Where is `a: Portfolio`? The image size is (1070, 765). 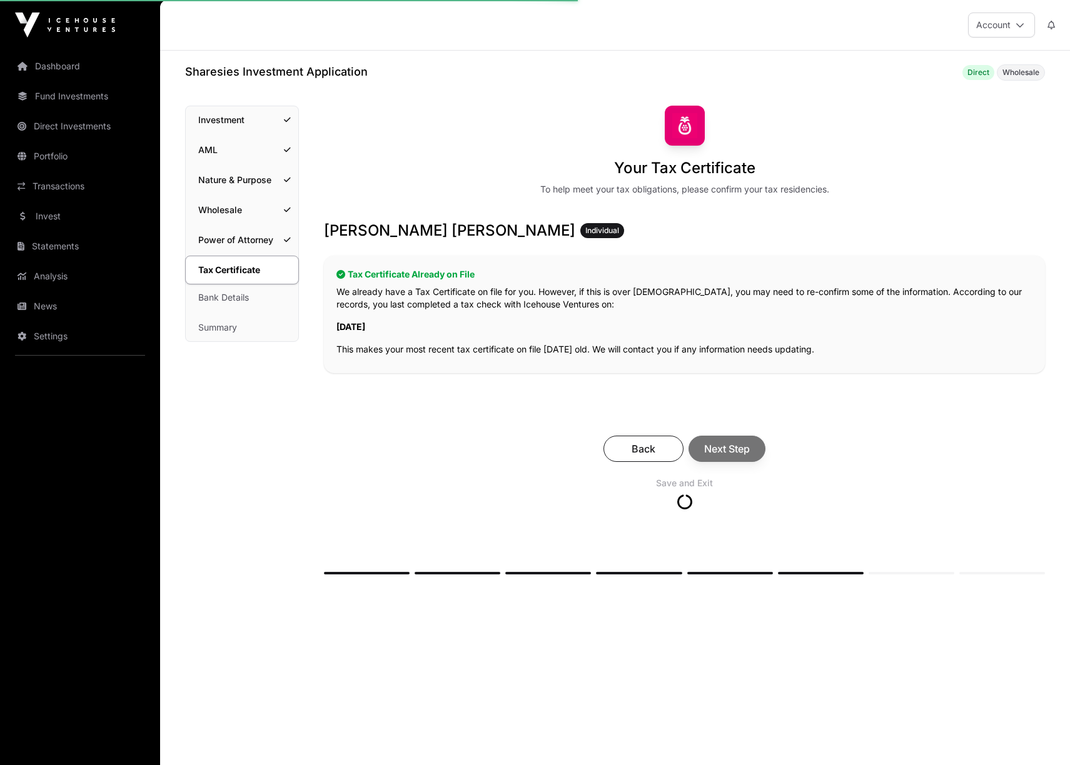 a: Portfolio is located at coordinates (80, 156).